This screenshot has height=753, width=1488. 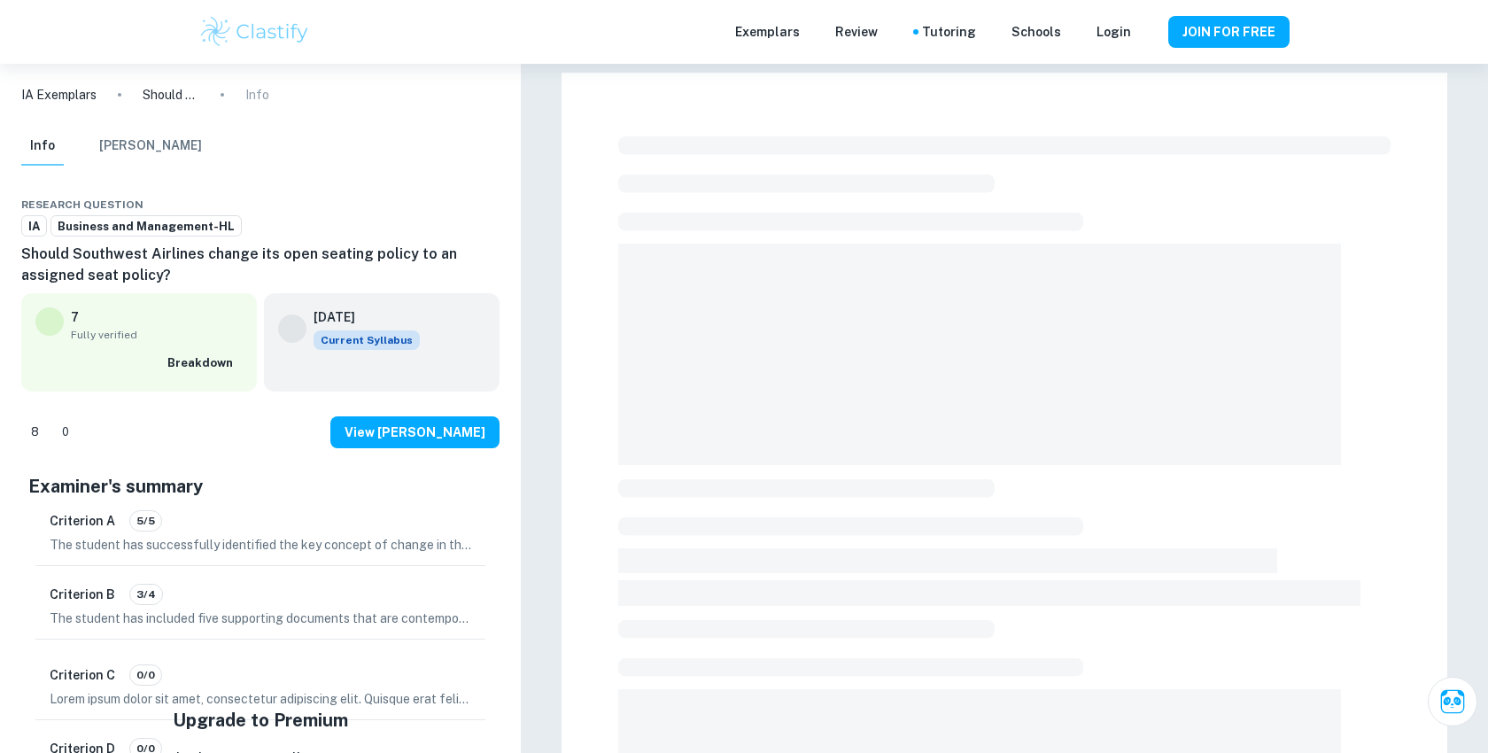 What do you see at coordinates (43, 146) in the screenshot?
I see `button: Info` at bounding box center [43, 146].